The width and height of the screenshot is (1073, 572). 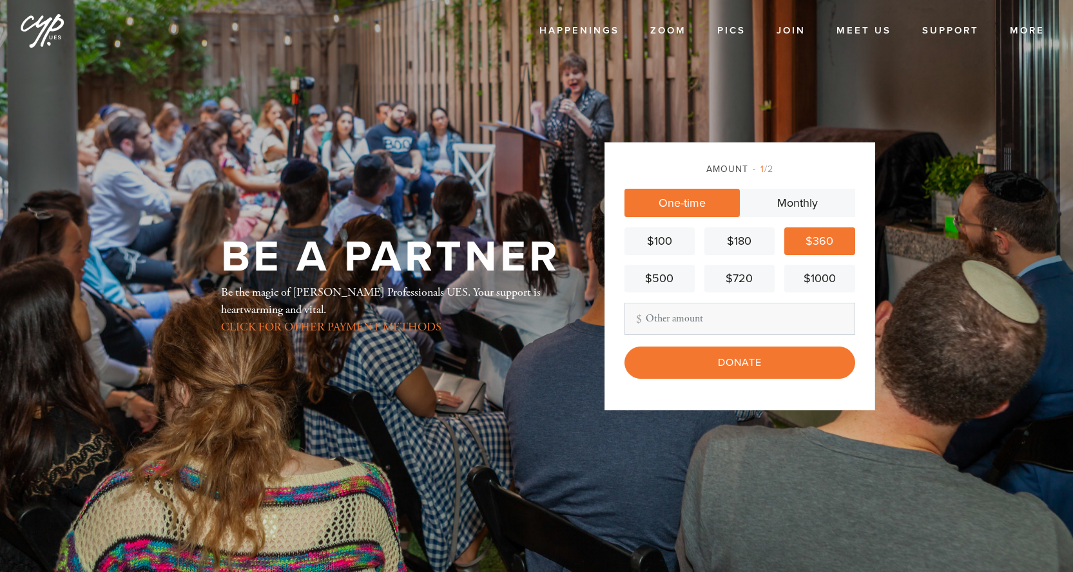 What do you see at coordinates (739, 278) in the screenshot?
I see `div: $720` at bounding box center [739, 278].